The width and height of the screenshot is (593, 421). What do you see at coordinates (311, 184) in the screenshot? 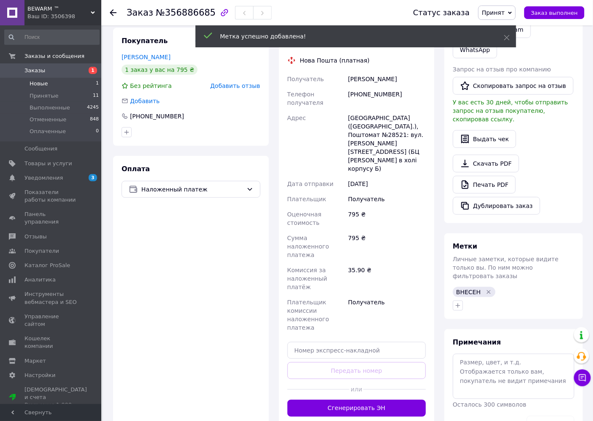
I see `span: Дата отправки` at bounding box center [311, 184].